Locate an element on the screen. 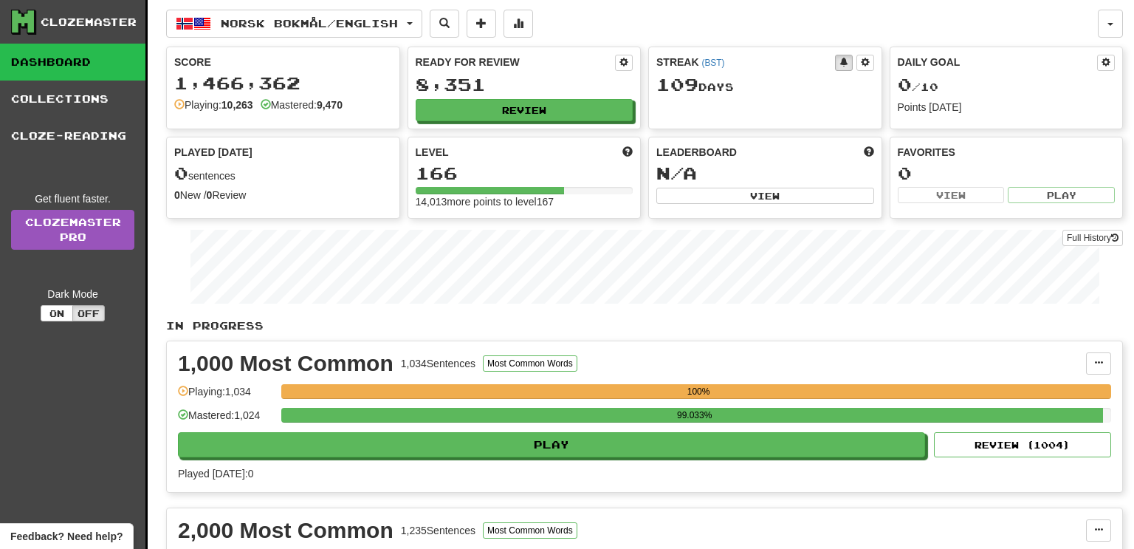 This screenshot has width=1134, height=549. div: 100% is located at coordinates (699, 391).